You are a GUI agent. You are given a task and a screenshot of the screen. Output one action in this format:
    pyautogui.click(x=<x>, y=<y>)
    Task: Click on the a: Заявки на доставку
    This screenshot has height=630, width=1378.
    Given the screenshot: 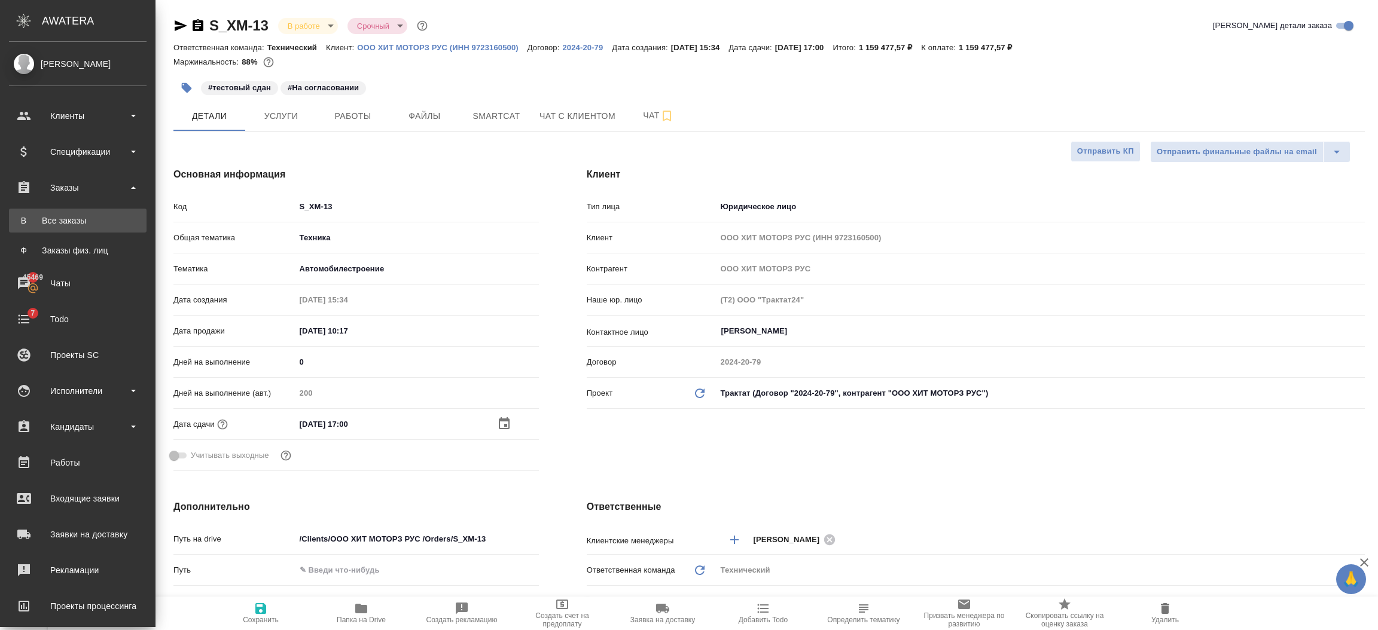 What is the action you would take?
    pyautogui.click(x=78, y=535)
    